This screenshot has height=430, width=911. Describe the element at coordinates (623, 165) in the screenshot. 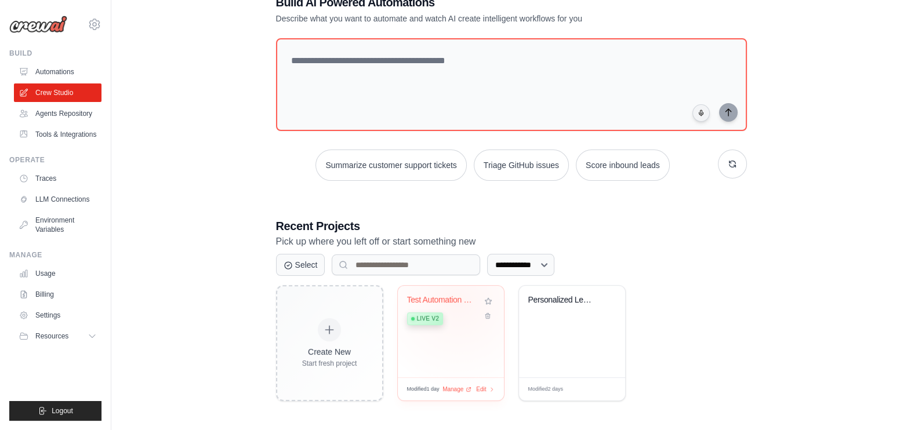

I see `button: Score inbound leads` at that location.